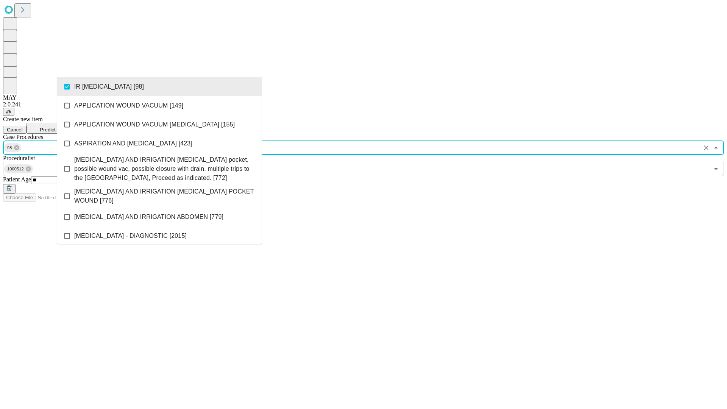  What do you see at coordinates (15, 130) in the screenshot?
I see `span: Cancel` at bounding box center [15, 130].